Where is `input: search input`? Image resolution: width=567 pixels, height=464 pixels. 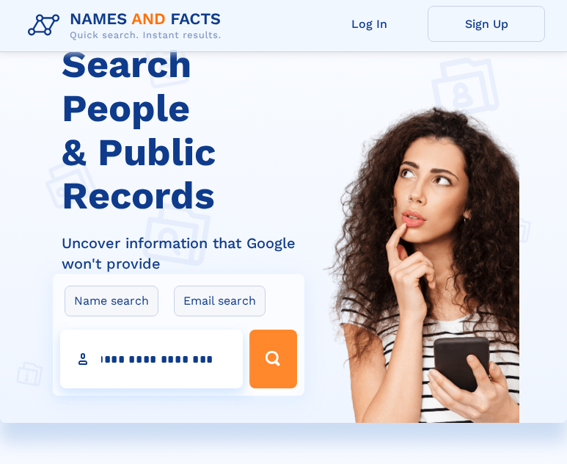
input: search input is located at coordinates (151, 359).